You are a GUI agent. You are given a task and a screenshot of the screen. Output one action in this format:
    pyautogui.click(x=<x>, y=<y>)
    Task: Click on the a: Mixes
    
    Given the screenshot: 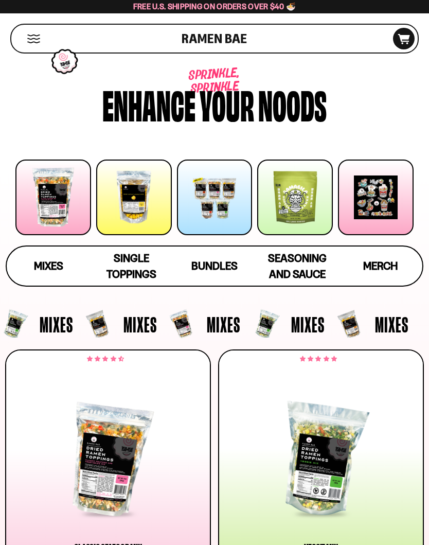 What is the action you would take?
    pyautogui.click(x=48, y=266)
    